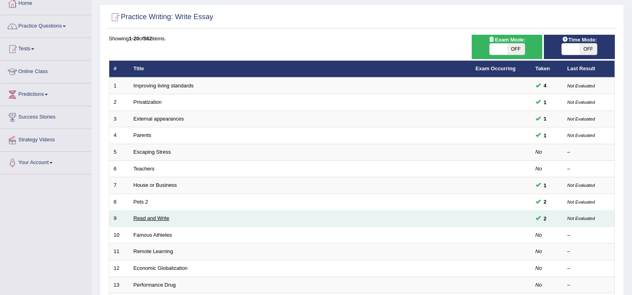 This screenshot has width=632, height=295. What do you see at coordinates (547, 69) in the screenshot?
I see `th: Taken` at bounding box center [547, 69].